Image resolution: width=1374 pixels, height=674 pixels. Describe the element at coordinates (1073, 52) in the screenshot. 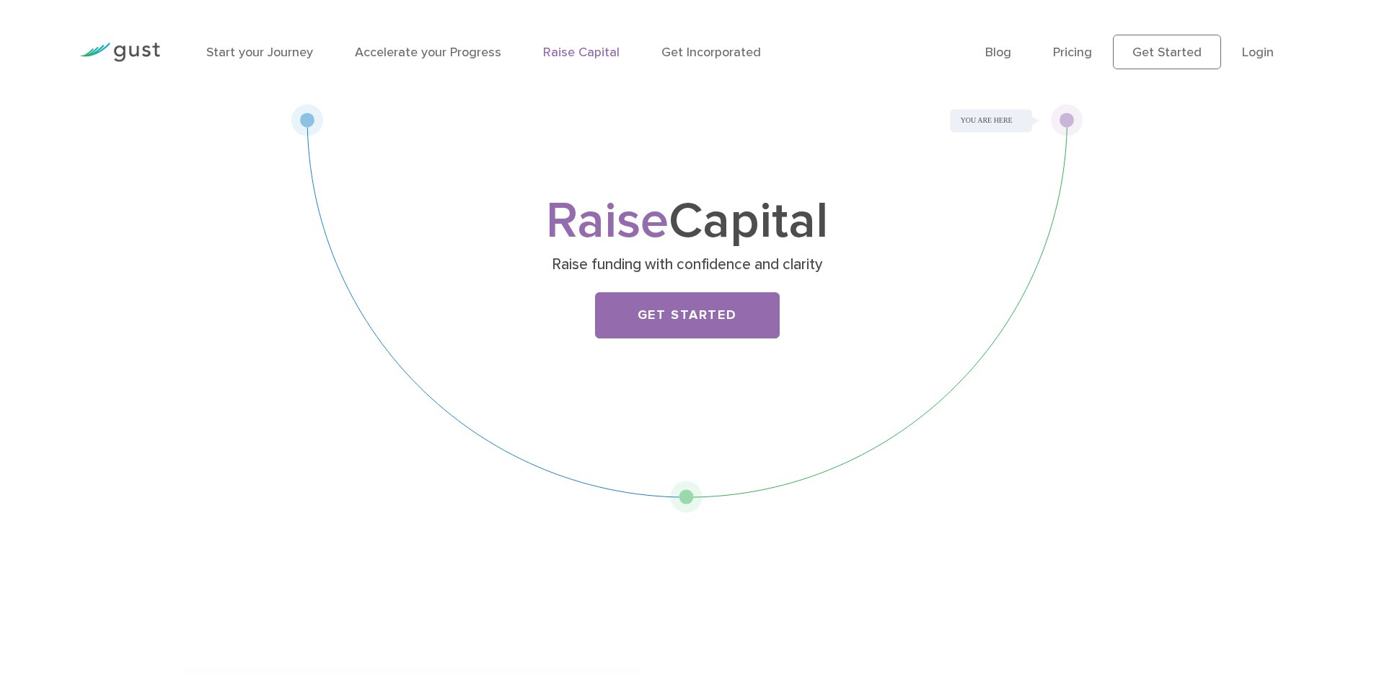

I see `a: Pricing` at that location.